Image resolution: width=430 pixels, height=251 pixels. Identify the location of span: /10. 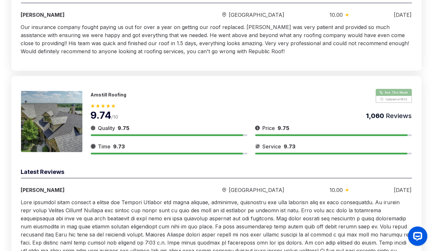
(115, 117).